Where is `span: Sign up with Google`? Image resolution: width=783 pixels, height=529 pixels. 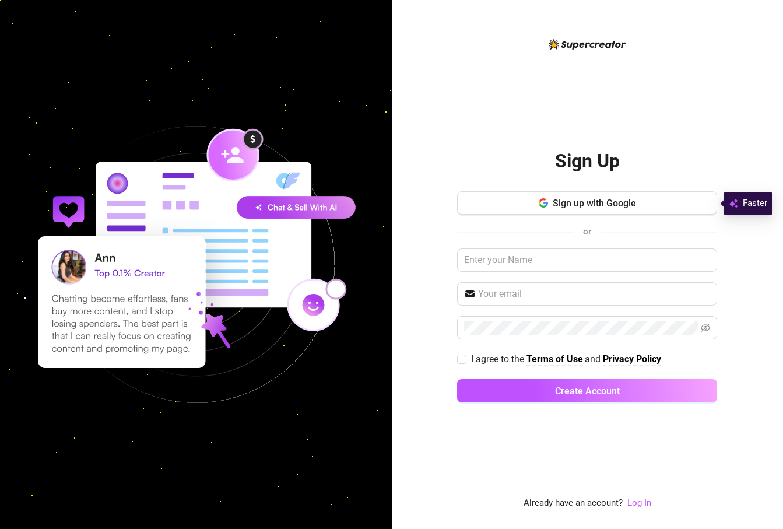
span: Sign up with Google is located at coordinates (594, 203).